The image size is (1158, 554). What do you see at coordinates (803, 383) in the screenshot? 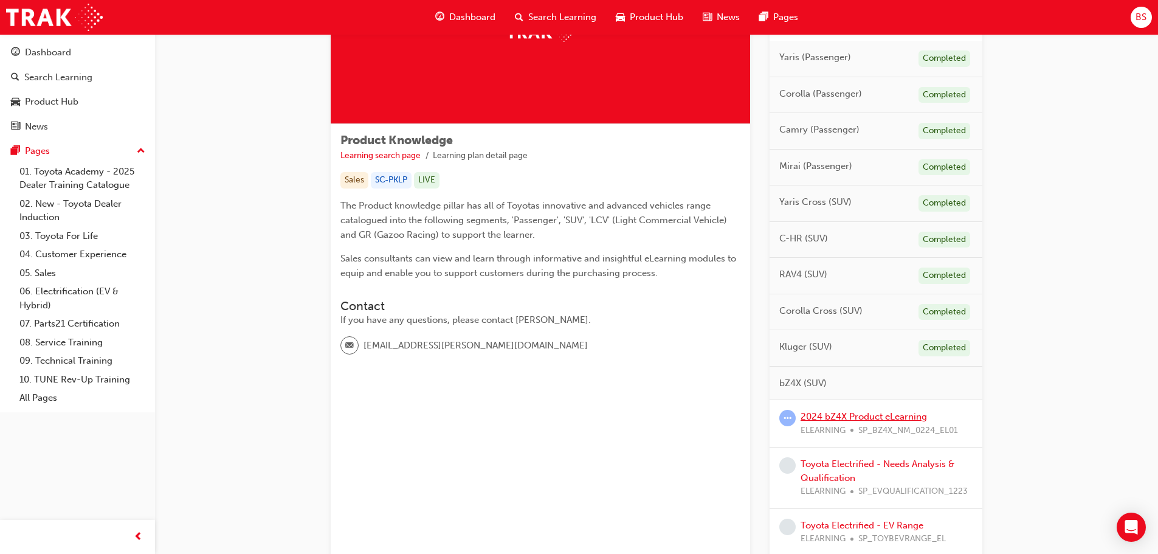
I see `span: bZ4X (SUV)` at bounding box center [803, 383].